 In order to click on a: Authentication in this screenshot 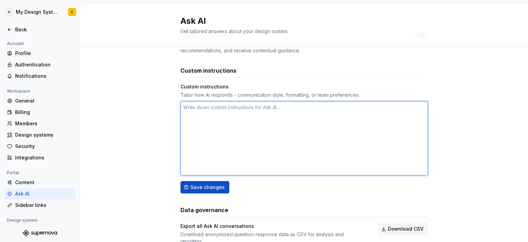, I will do `click(40, 65)`.